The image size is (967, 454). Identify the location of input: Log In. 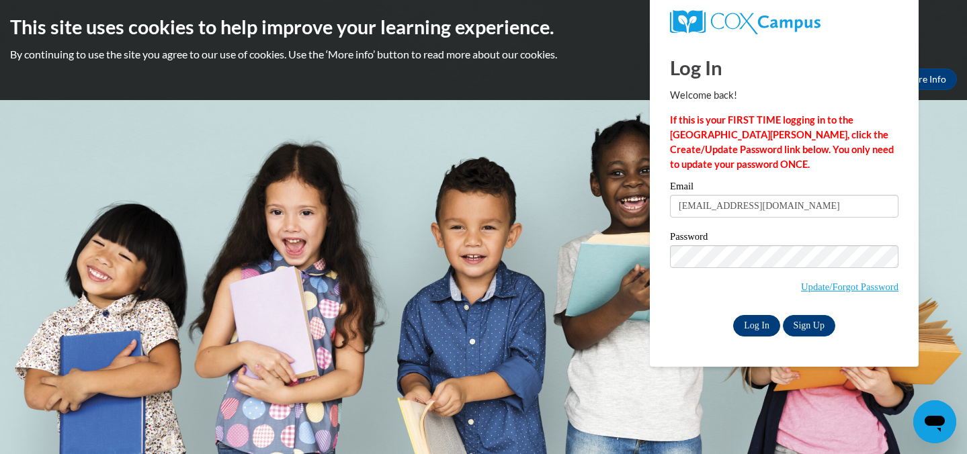
(756, 326).